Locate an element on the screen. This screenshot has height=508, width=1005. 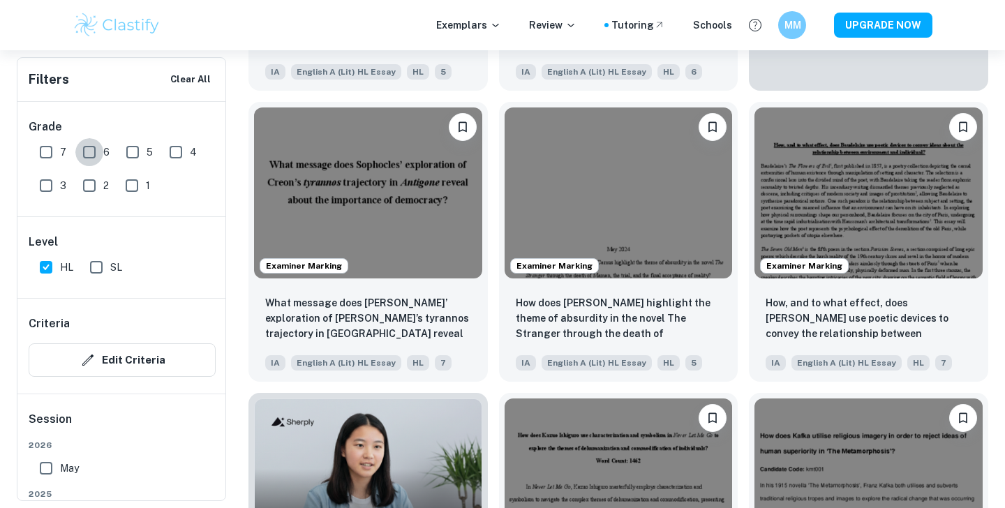
span: 1 is located at coordinates (148, 186).